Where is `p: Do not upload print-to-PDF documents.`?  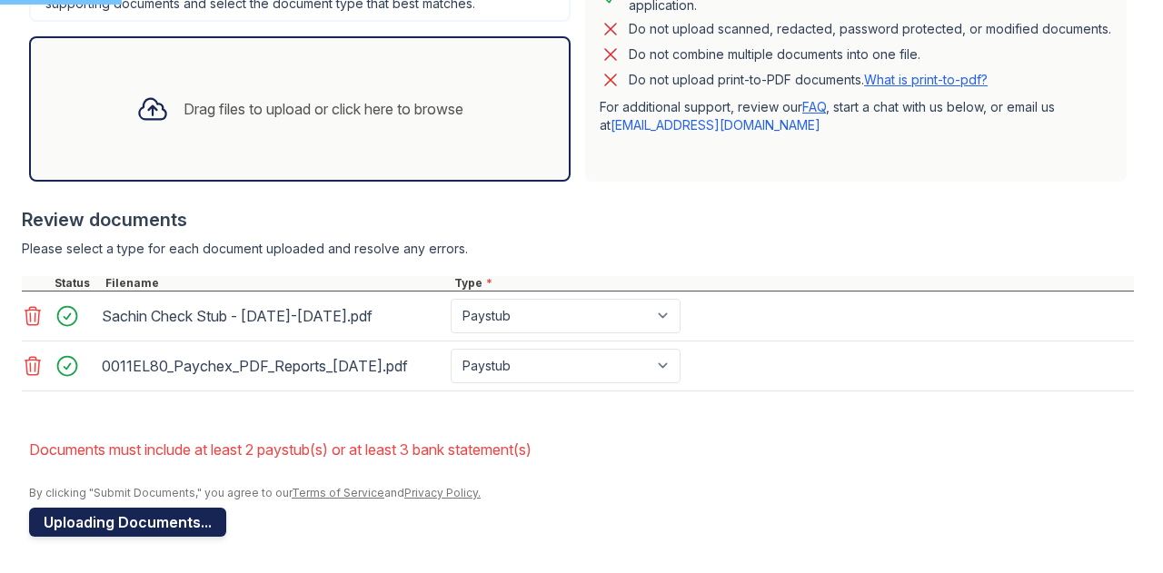 p: Do not upload print-to-PDF documents. is located at coordinates (808, 80).